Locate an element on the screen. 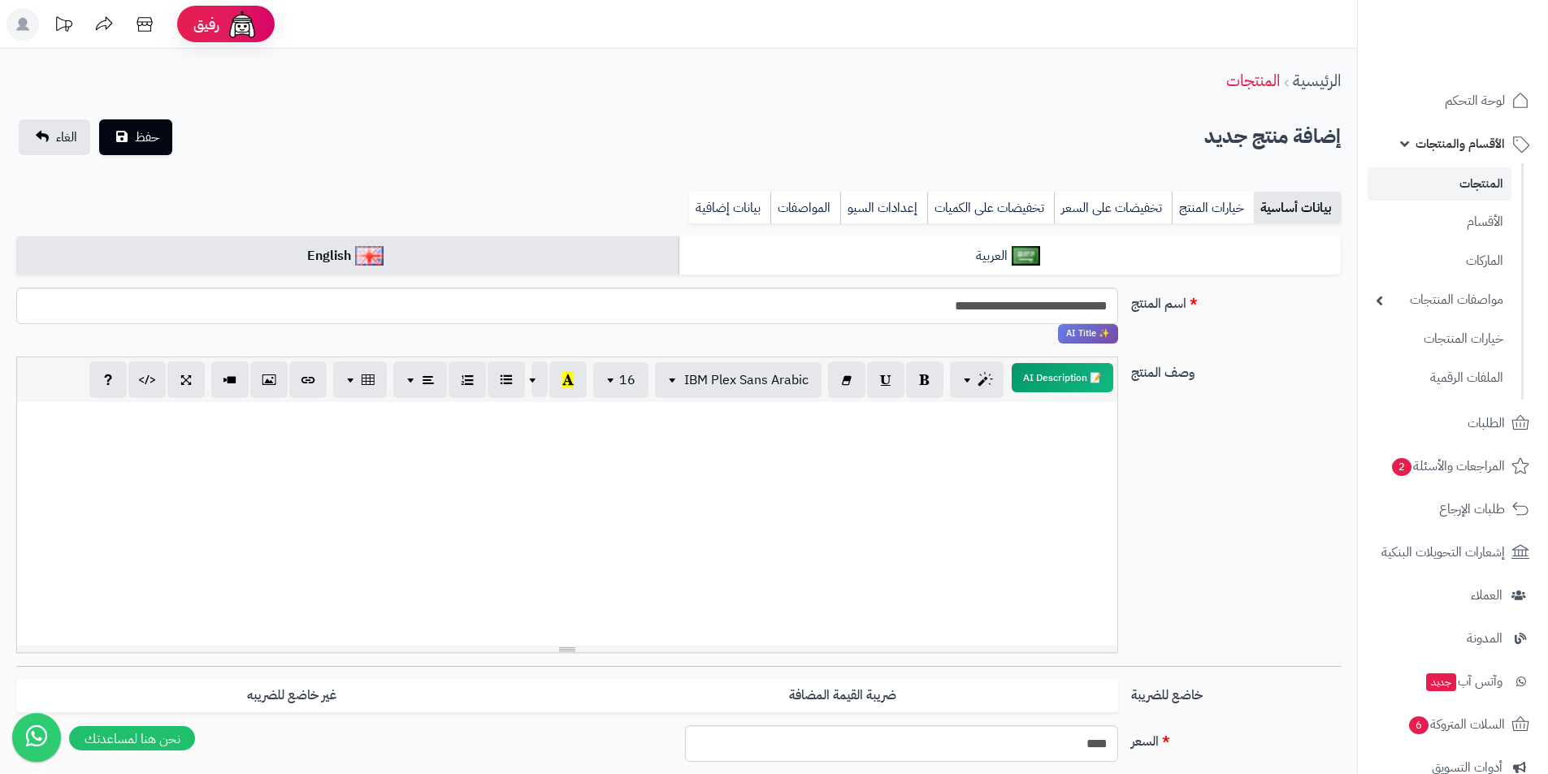  span: 16 is located at coordinates (627, 380).